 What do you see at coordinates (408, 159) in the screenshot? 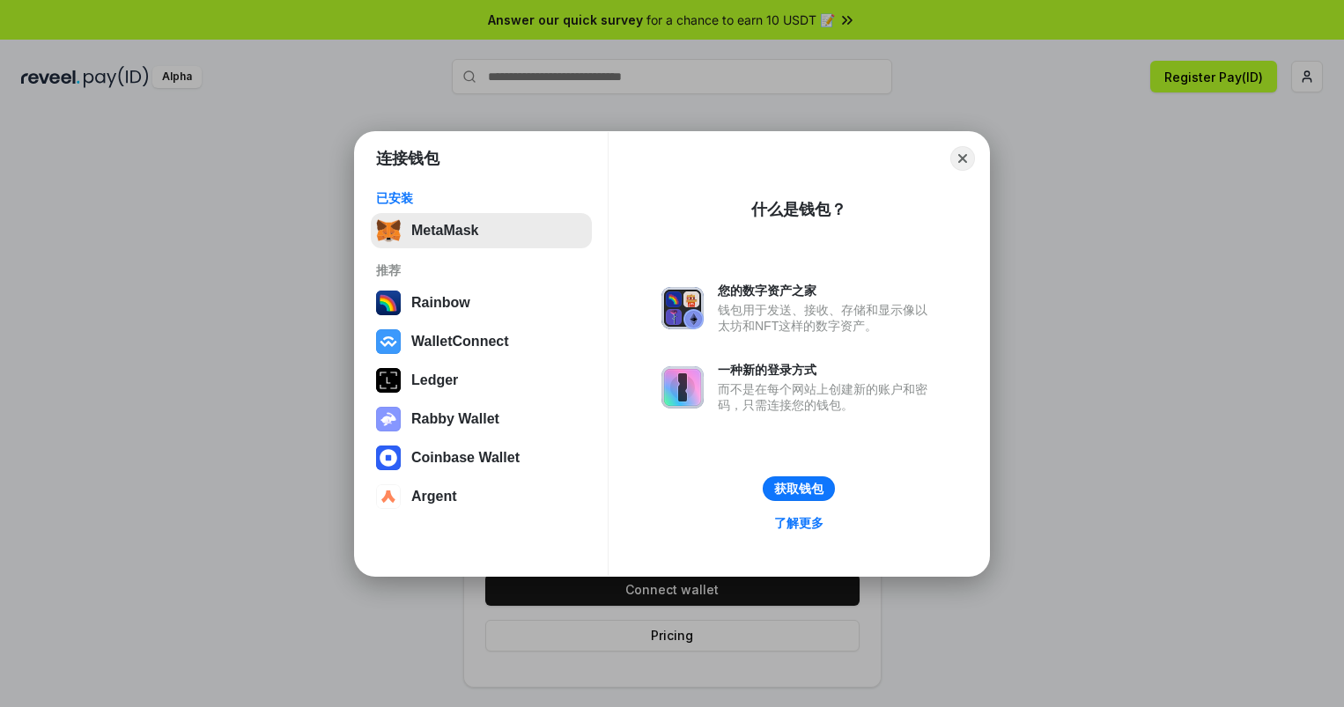
I see `h1: 连接钱包` at bounding box center [408, 159].